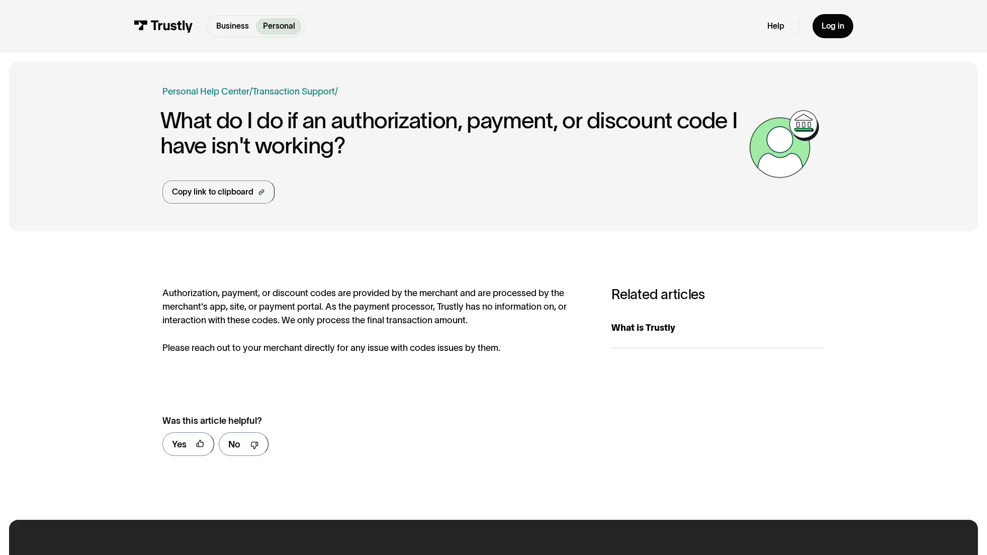  I want to click on div: Authorization, payment, or discount codes are provided by the merchant and are processed by the m..., so click(375, 320).